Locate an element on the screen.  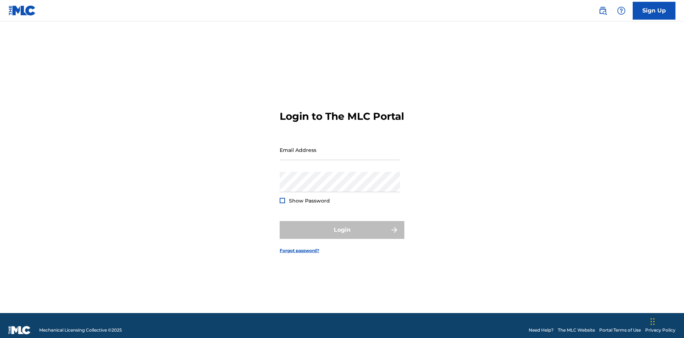
img: search is located at coordinates (602, 11).